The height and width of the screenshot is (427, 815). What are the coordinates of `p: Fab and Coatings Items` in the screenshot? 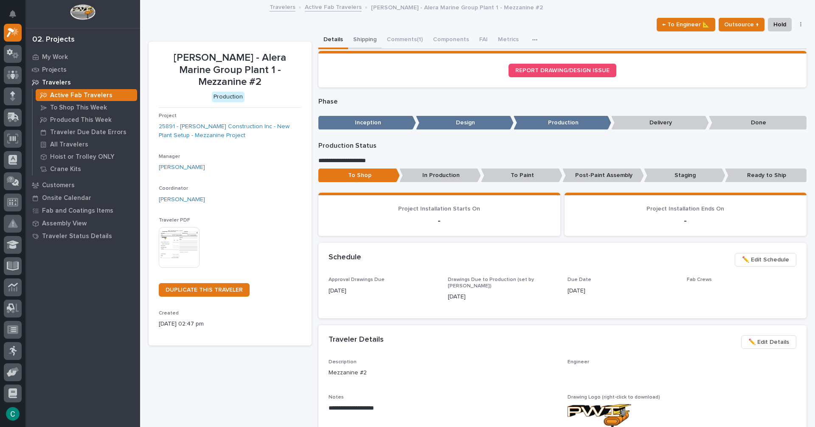 It's located at (78, 211).